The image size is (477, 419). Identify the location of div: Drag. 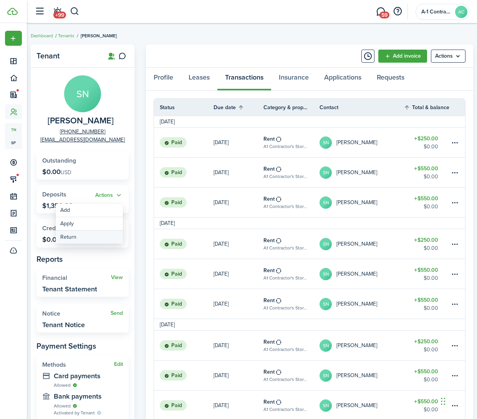
(444, 401).